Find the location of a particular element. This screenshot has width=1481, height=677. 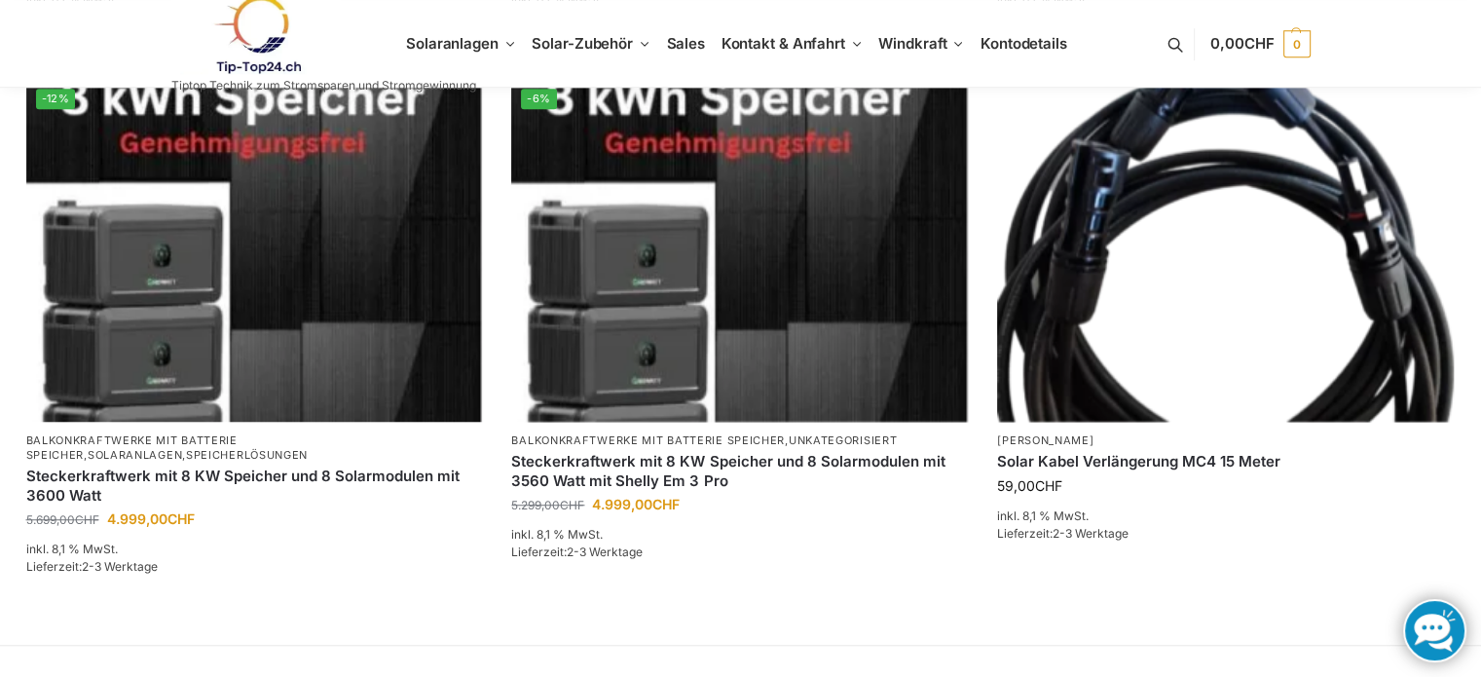

span: Kontakt & Anfahrt is located at coordinates (783, 43).